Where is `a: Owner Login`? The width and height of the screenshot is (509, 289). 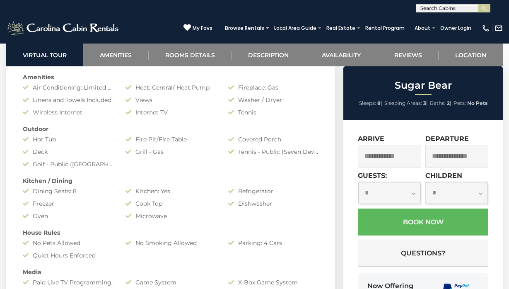
a: Owner Login is located at coordinates (456, 28).